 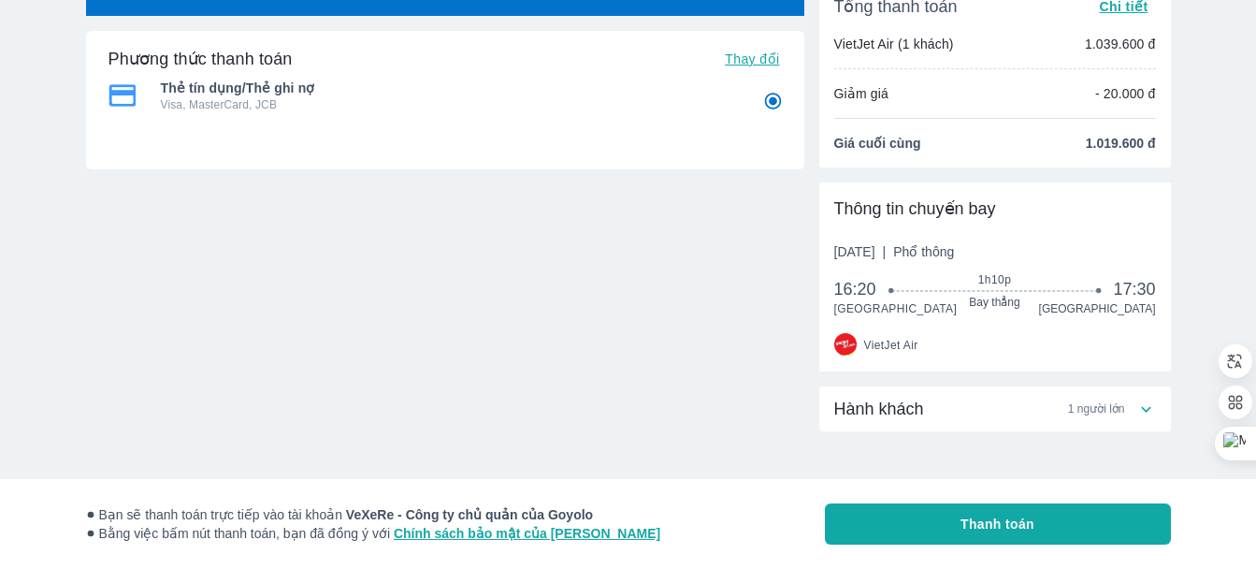 I want to click on span: 17:30, so click(x=1134, y=289).